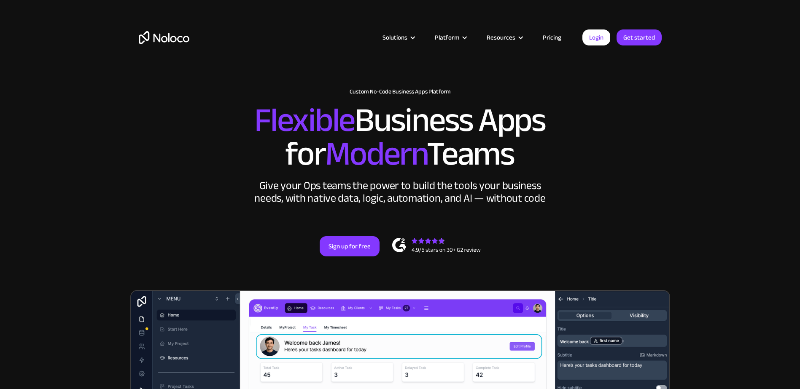  What do you see at coordinates (304, 120) in the screenshot?
I see `span: Flexible` at bounding box center [304, 120].